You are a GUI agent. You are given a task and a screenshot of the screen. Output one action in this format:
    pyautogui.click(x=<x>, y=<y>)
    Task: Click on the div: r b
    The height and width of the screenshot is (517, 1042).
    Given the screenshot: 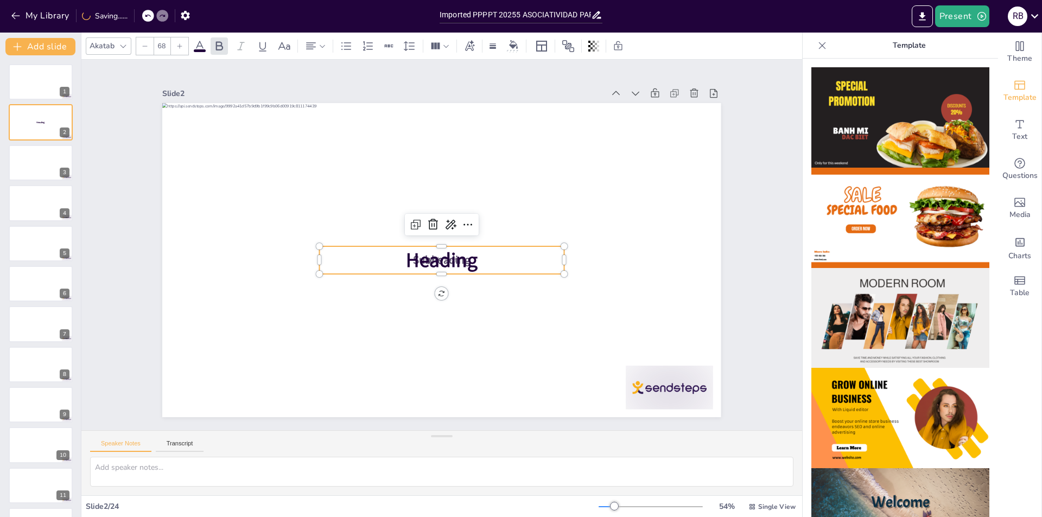 What is the action you would take?
    pyautogui.click(x=1017, y=16)
    